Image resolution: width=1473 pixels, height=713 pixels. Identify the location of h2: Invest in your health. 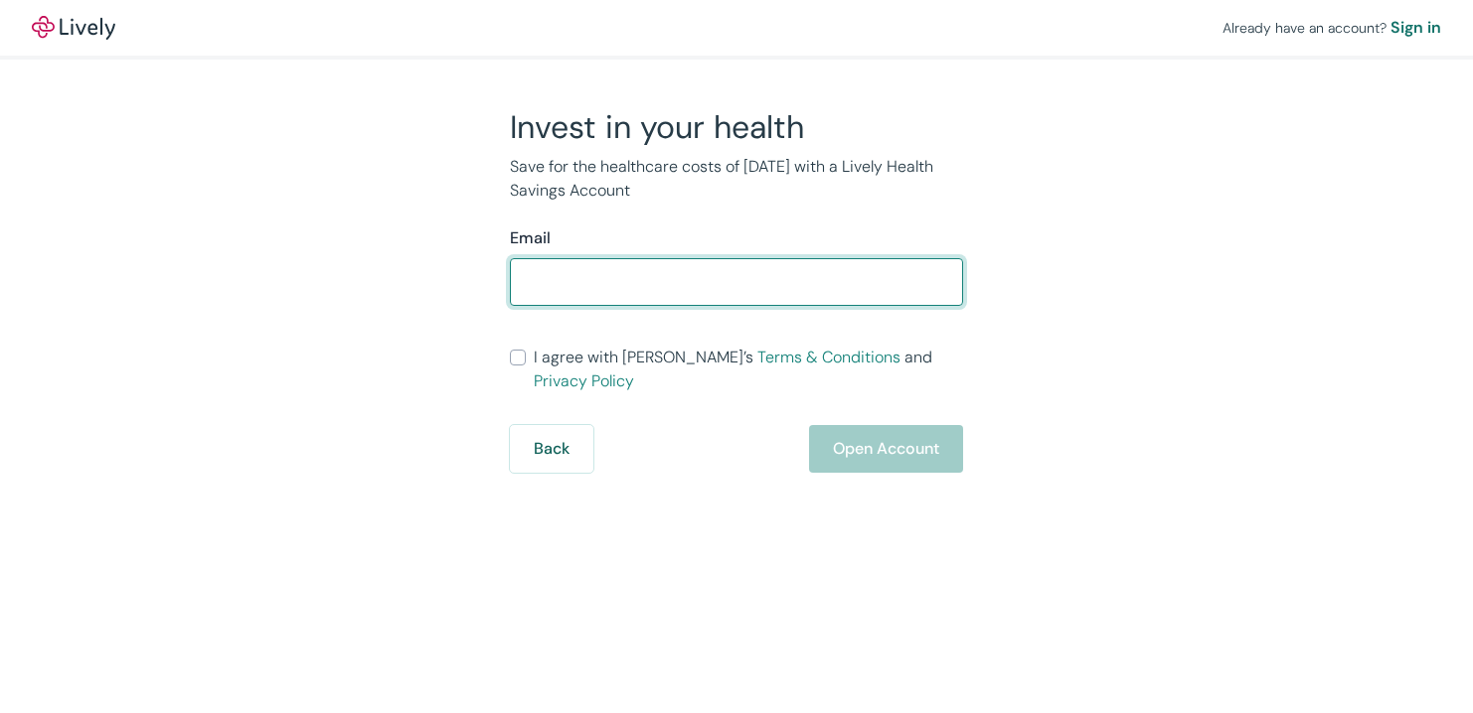
(736, 127).